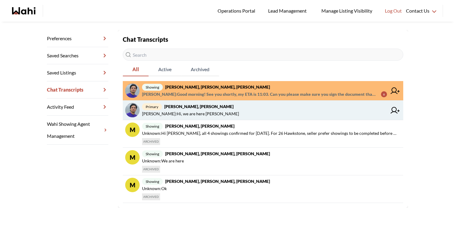 The image size is (455, 227). I want to click on span: All, so click(136, 69).